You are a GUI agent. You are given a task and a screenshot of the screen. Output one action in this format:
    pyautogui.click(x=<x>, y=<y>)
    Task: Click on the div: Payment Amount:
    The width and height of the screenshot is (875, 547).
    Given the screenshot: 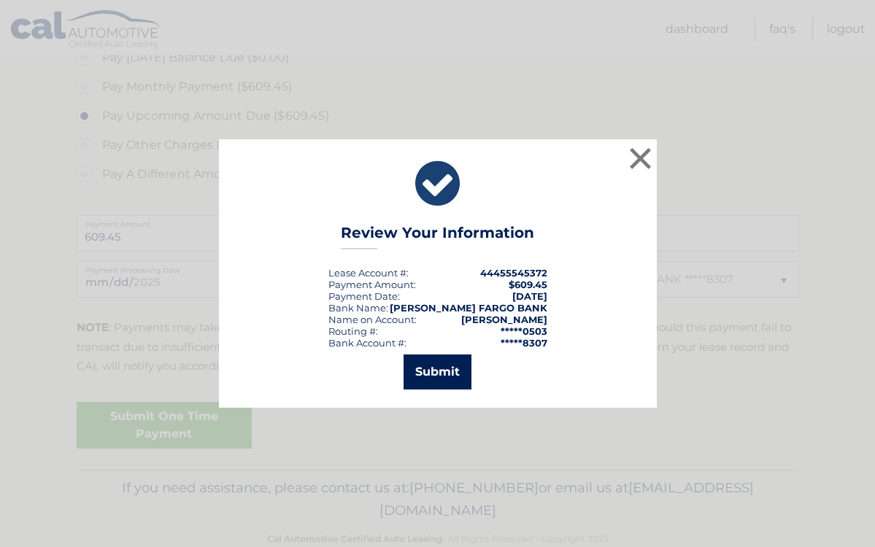 What is the action you would take?
    pyautogui.click(x=372, y=285)
    